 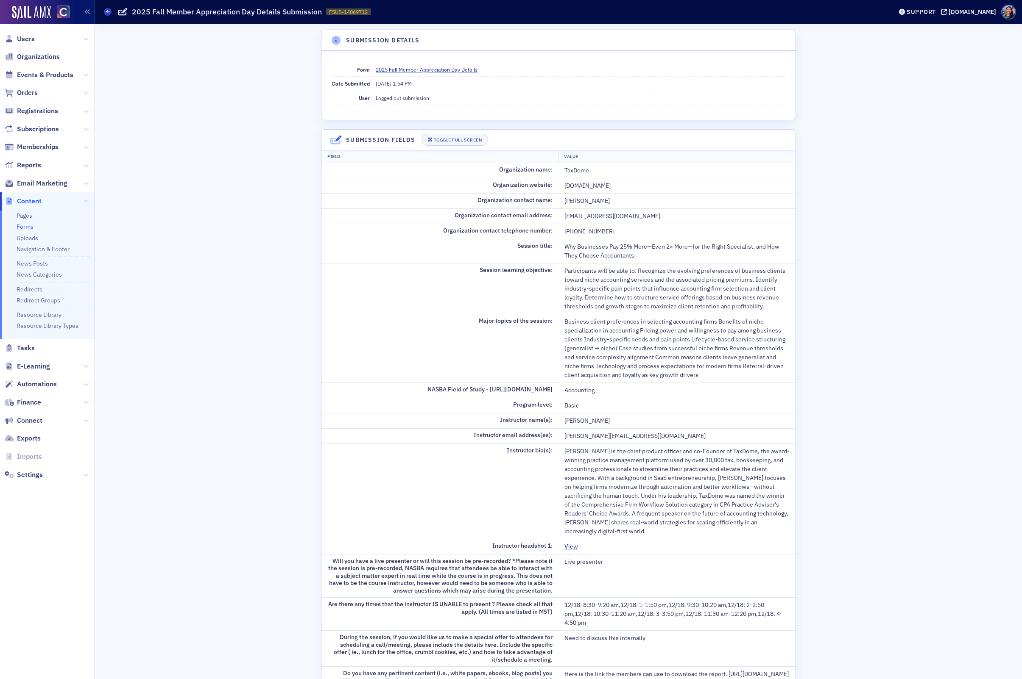 What do you see at coordinates (27, 238) in the screenshot?
I see `a: Uploads` at bounding box center [27, 238].